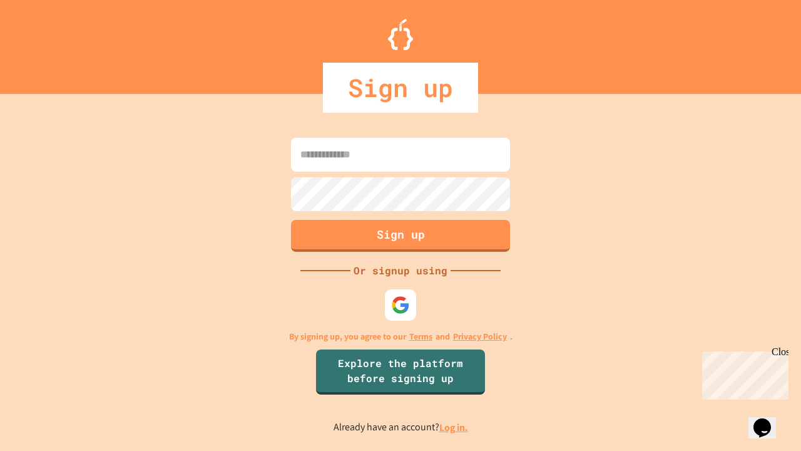  What do you see at coordinates (401, 372) in the screenshot?
I see `a: Explore the platform before signing up` at bounding box center [401, 372].